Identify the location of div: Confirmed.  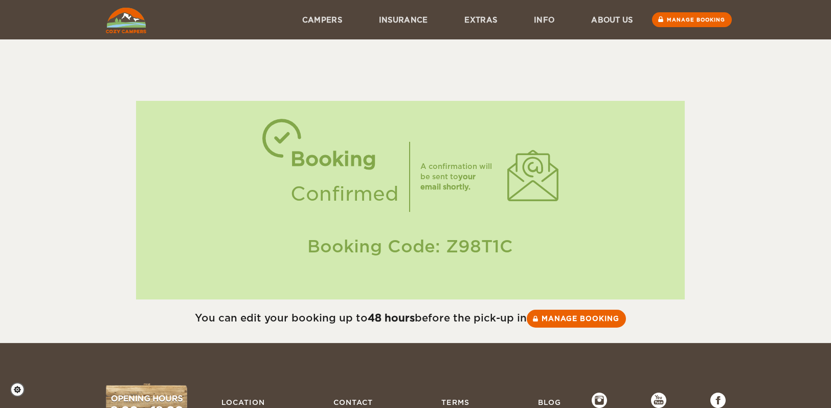
(345, 194).